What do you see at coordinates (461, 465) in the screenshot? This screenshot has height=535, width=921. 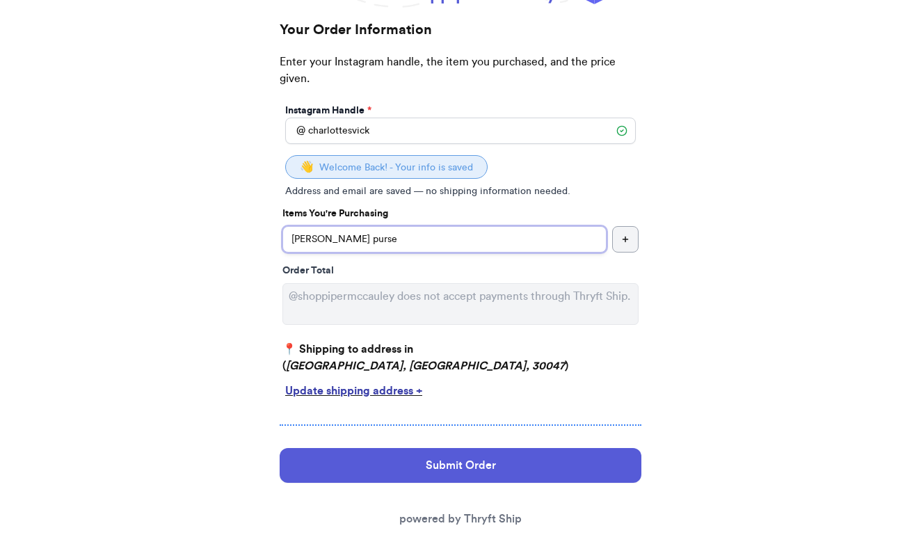 I see `button: Submit Order` at bounding box center [461, 465].